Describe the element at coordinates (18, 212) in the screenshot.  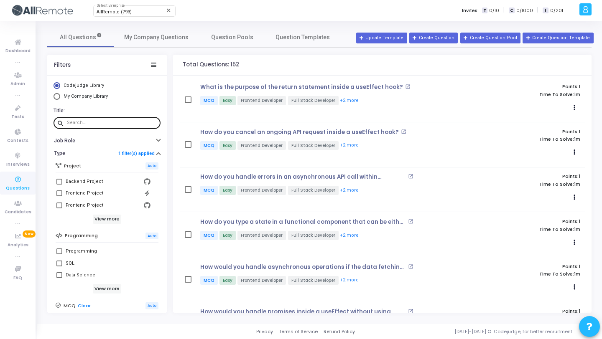
I see `span: Candidates` at that location.